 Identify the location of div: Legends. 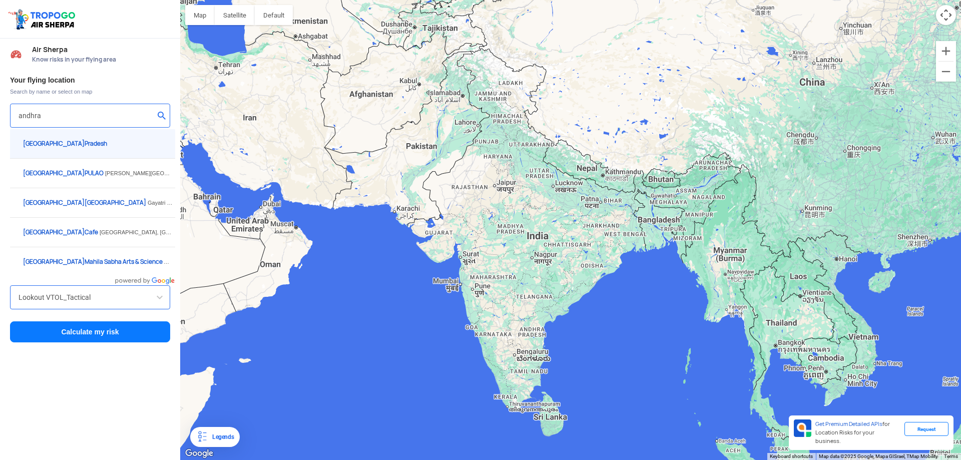
(221, 437).